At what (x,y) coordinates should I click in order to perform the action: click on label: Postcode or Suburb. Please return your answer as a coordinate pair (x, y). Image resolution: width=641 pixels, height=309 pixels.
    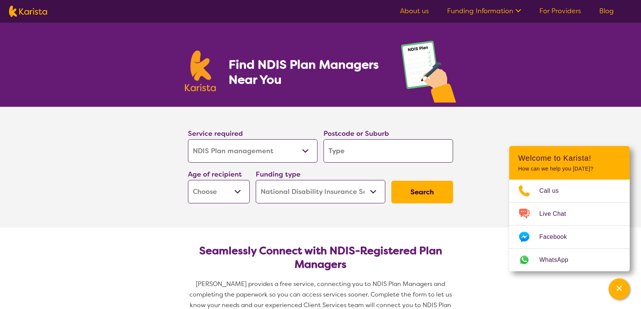
    Looking at the image, I should click on (356, 133).